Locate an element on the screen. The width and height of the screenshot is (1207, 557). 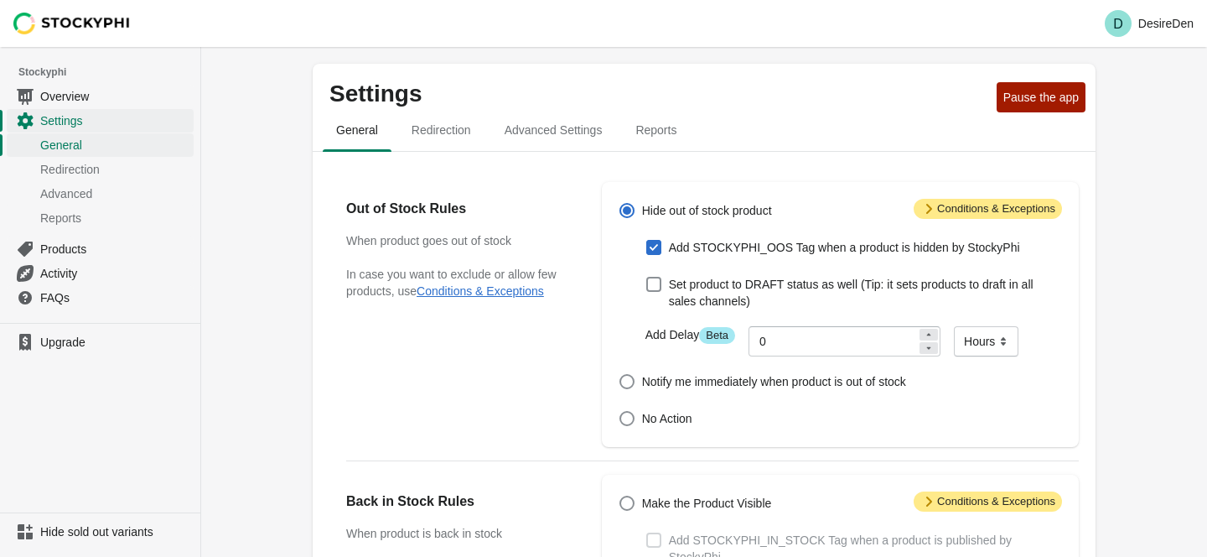
span: Add STOCKYPHI_OOS Tag when a product is hidden by StockyPhi is located at coordinates (844, 247).